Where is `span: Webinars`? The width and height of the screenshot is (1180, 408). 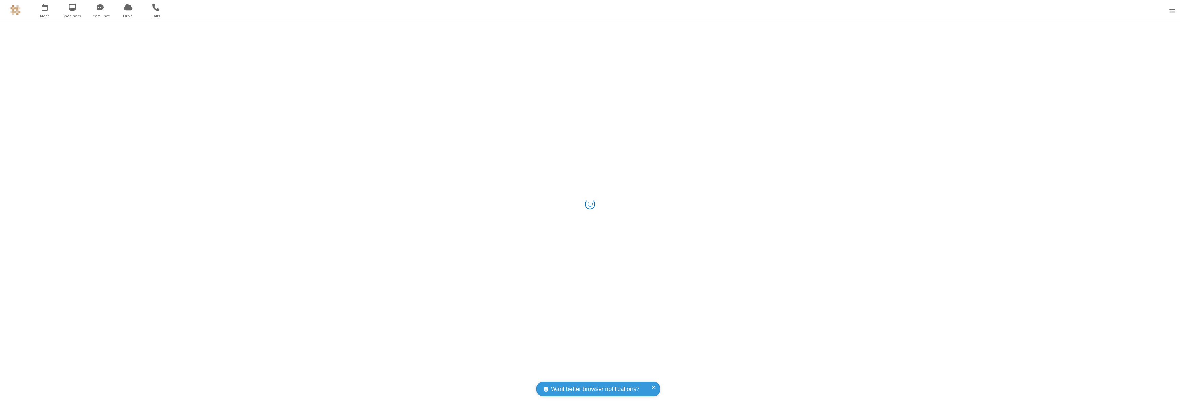
span: Webinars is located at coordinates (72, 16).